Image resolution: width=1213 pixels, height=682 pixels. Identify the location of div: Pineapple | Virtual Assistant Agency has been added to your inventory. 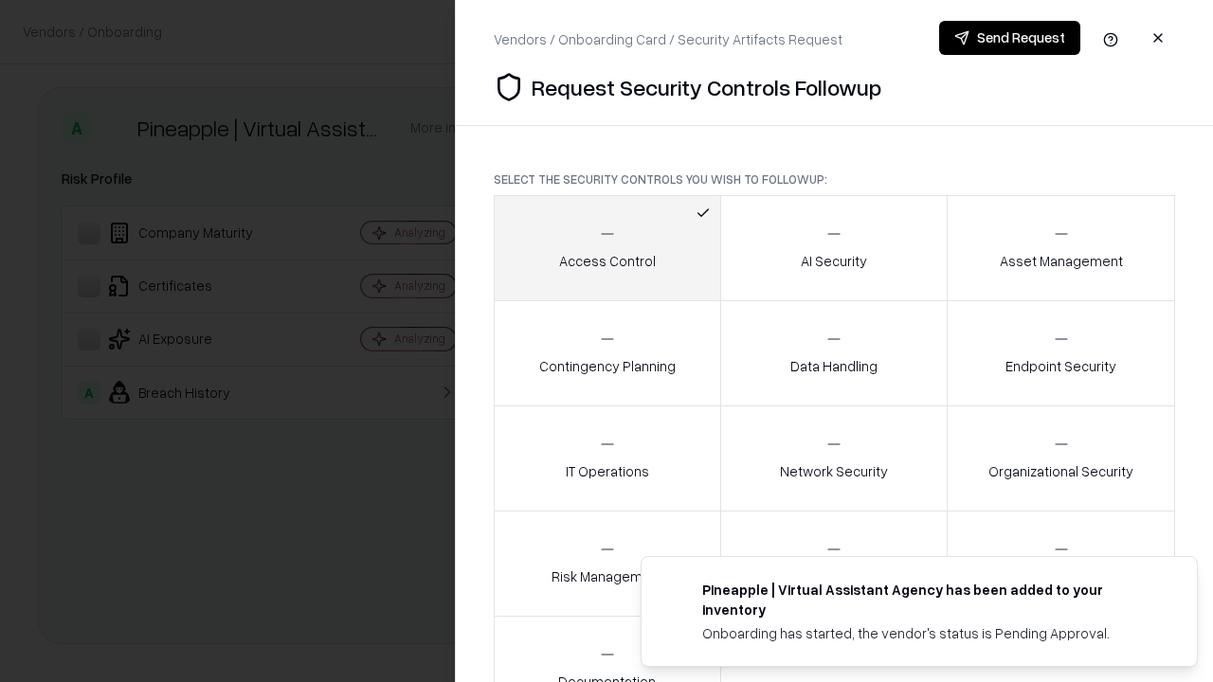
(927, 600).